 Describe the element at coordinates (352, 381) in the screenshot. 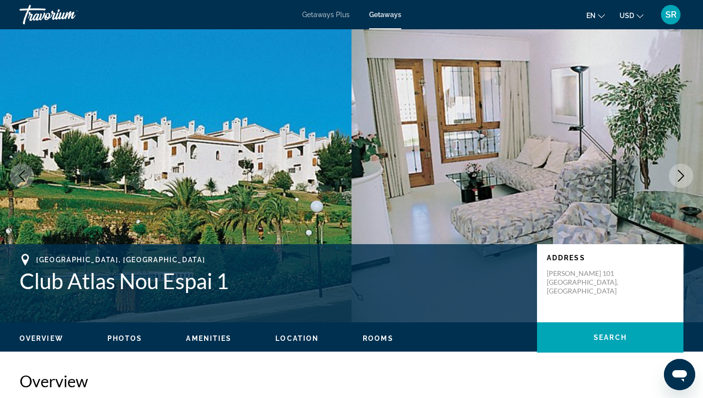

I see `h2: Overview` at that location.